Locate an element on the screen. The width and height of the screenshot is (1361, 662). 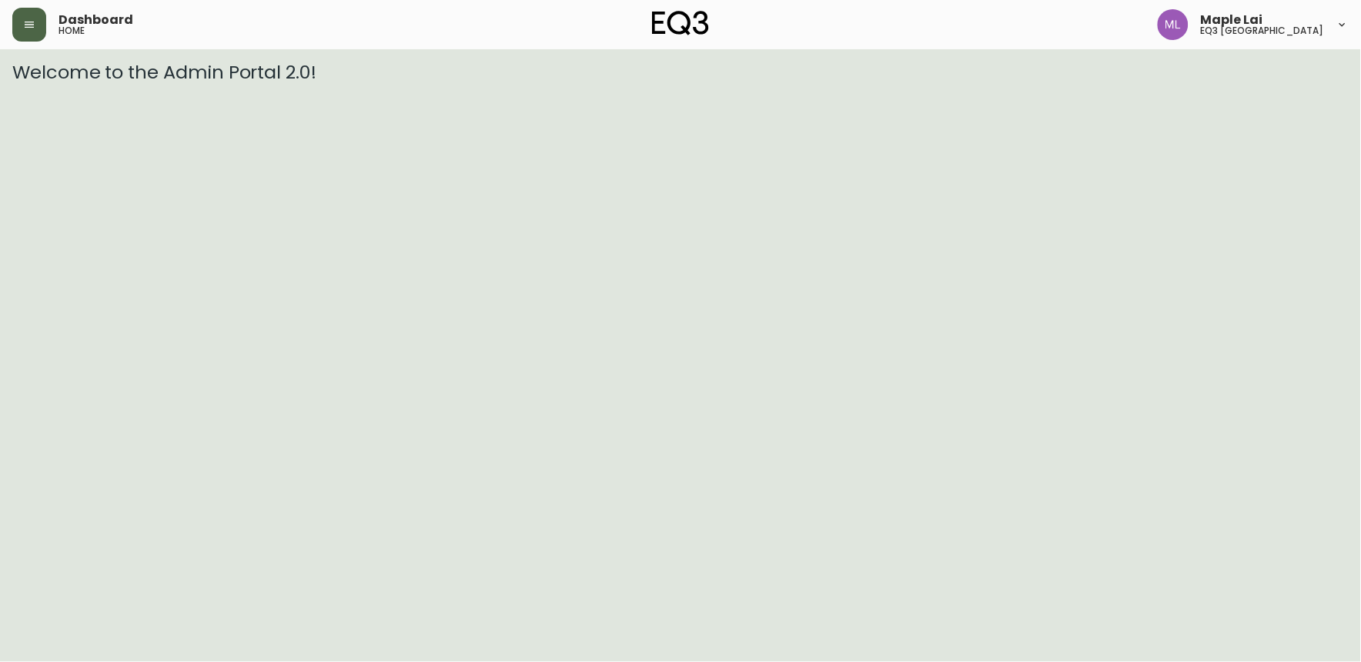
h5: home is located at coordinates (72, 31).